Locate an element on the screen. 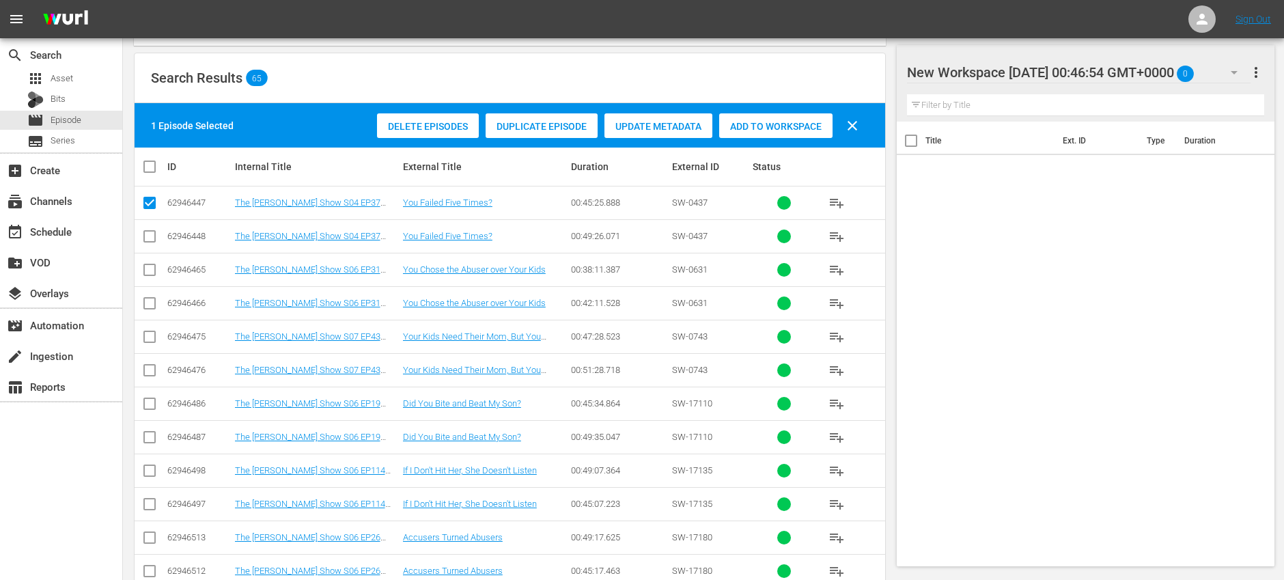 This screenshot has width=1284, height=580. div: 1 Episode Selected is located at coordinates (192, 126).